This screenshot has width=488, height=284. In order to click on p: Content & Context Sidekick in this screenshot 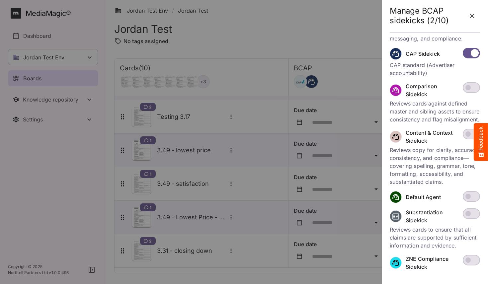, I will do `click(432, 137)`.